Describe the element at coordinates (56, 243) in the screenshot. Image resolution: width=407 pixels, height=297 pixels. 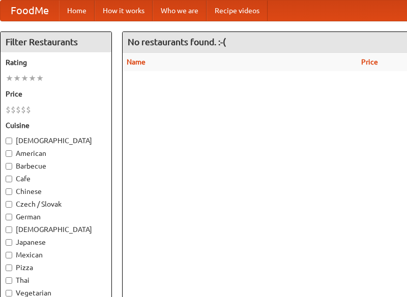
I see `label: Japanese` at that location.